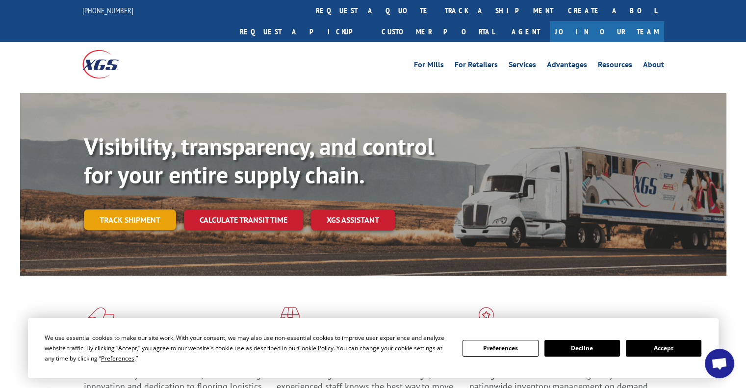  I want to click on a: Customer Portal, so click(438, 31).